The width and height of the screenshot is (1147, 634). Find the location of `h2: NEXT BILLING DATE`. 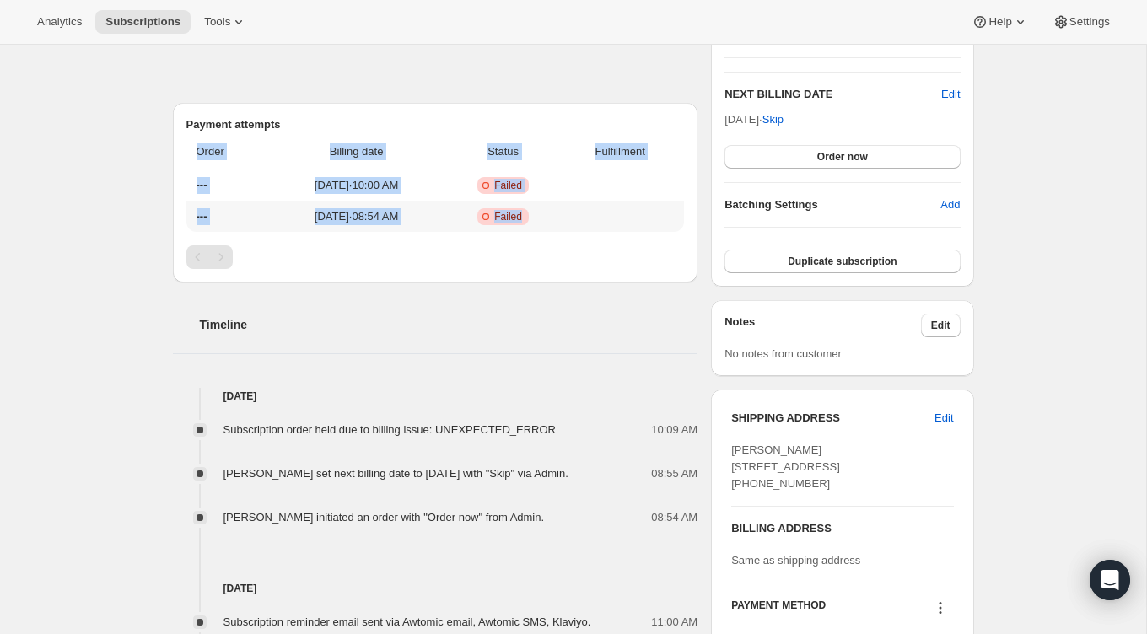

h2: NEXT BILLING DATE is located at coordinates (833, 94).